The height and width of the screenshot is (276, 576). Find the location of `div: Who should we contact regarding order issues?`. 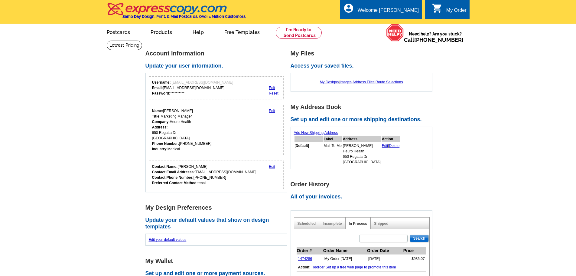

div: Who should we contact regarding order issues? is located at coordinates (216, 175).